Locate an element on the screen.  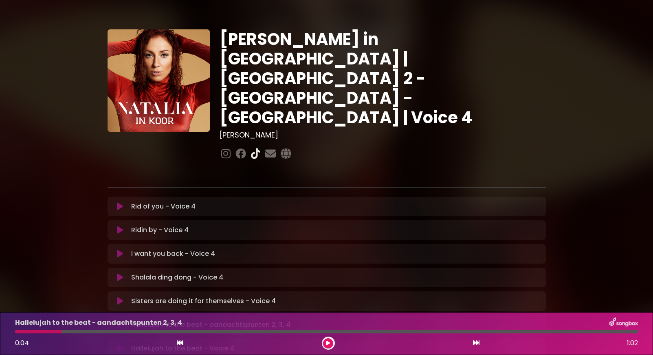
p: Hallelujah to the beat - aandachtspunten 2, 3, 4 is located at coordinates (99, 322).